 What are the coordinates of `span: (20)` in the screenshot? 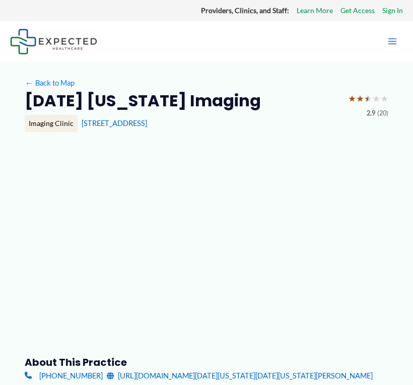 It's located at (383, 113).